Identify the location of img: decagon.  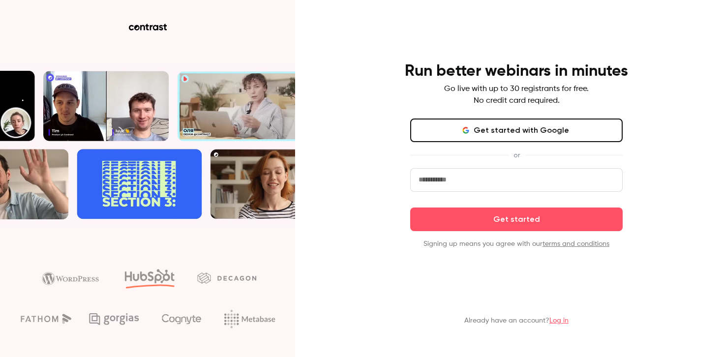
(227, 278).